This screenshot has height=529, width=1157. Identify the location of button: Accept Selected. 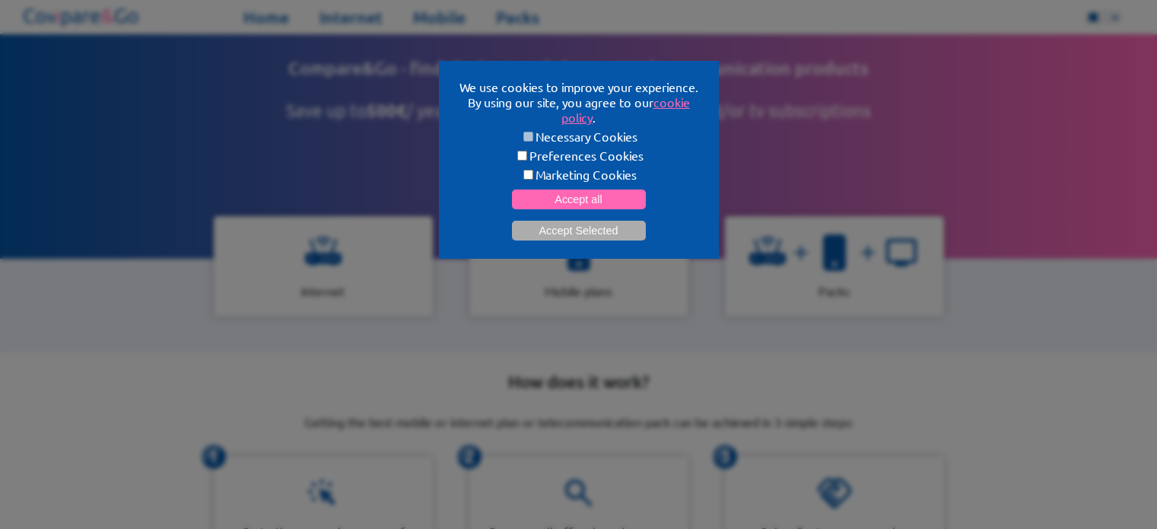
(579, 231).